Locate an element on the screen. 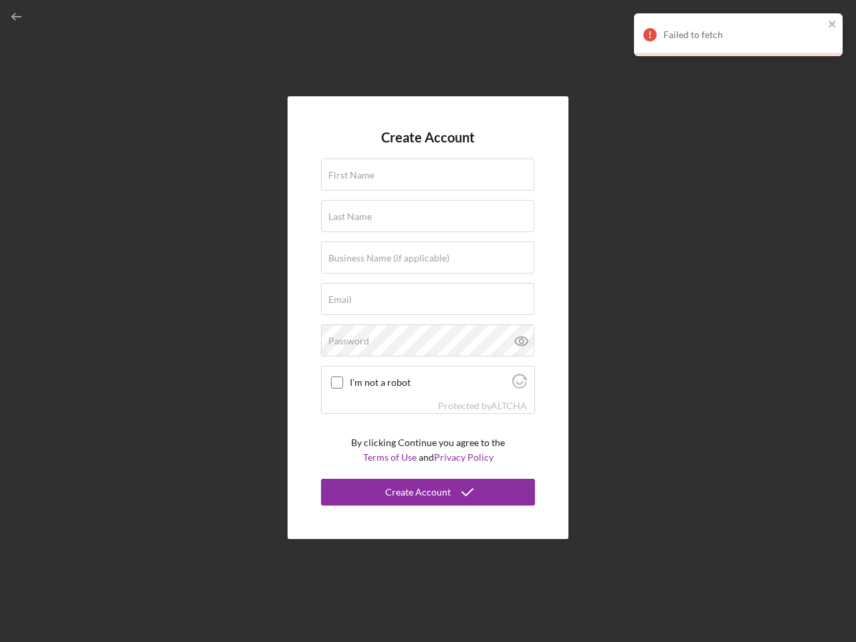 This screenshot has height=642, width=856. a: Privacy Policy is located at coordinates (463, 457).